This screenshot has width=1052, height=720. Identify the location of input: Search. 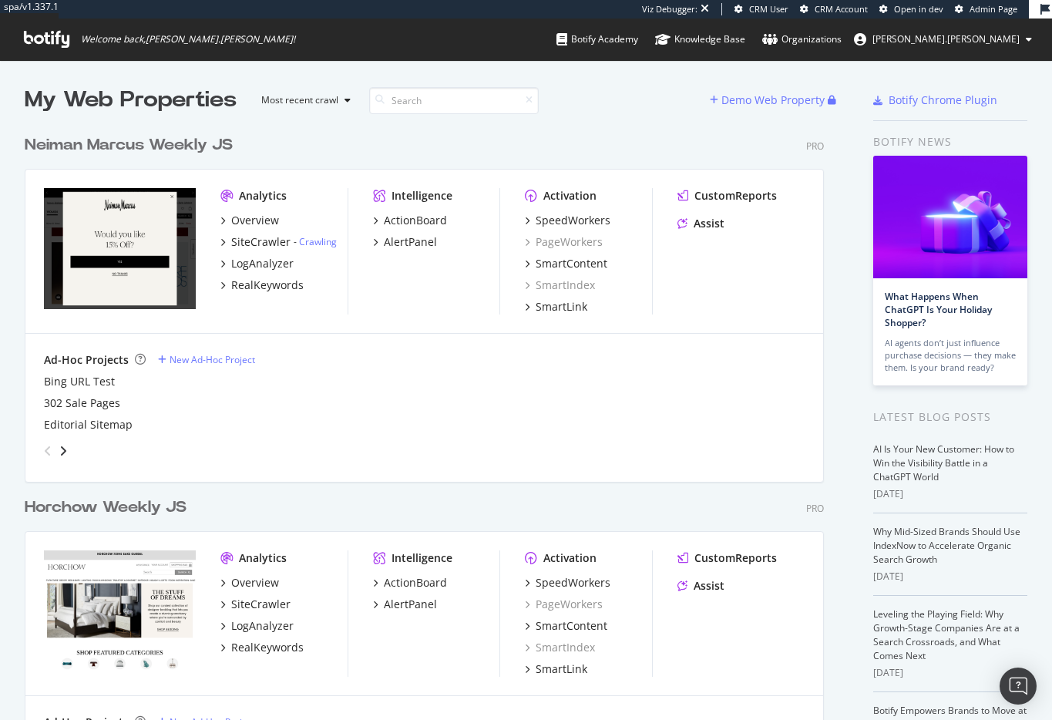
(454, 100).